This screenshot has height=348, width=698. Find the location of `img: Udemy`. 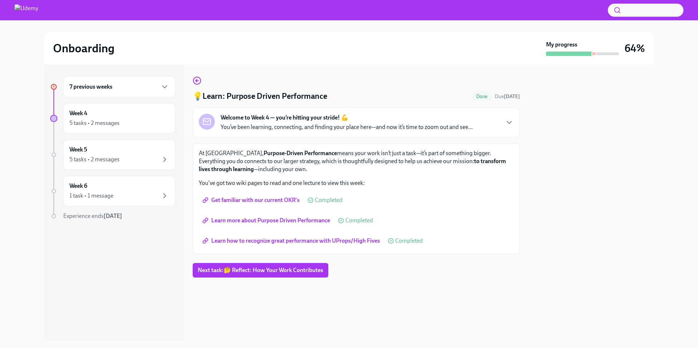

img: Udemy is located at coordinates (26, 10).